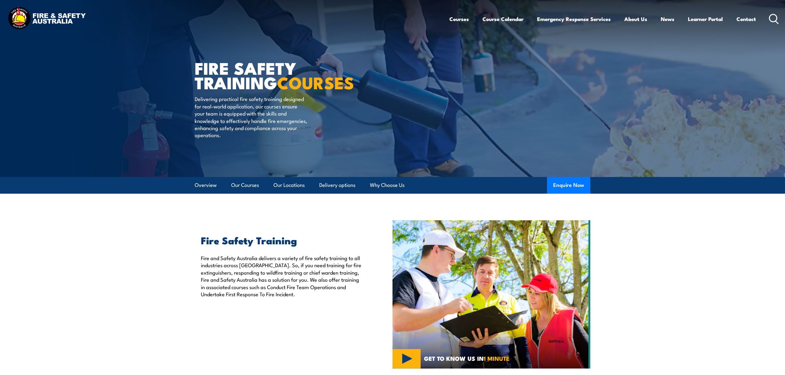 The height and width of the screenshot is (375, 785). Describe the element at coordinates (503, 19) in the screenshot. I see `a: Course Calendar` at that location.